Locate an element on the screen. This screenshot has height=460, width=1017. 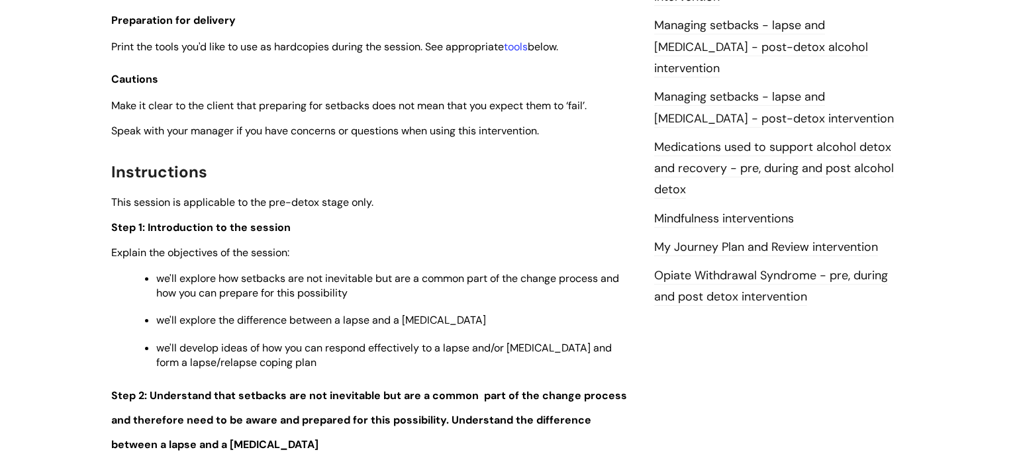
span: This session is applicable to the pre-detox stage only. is located at coordinates (242, 202).